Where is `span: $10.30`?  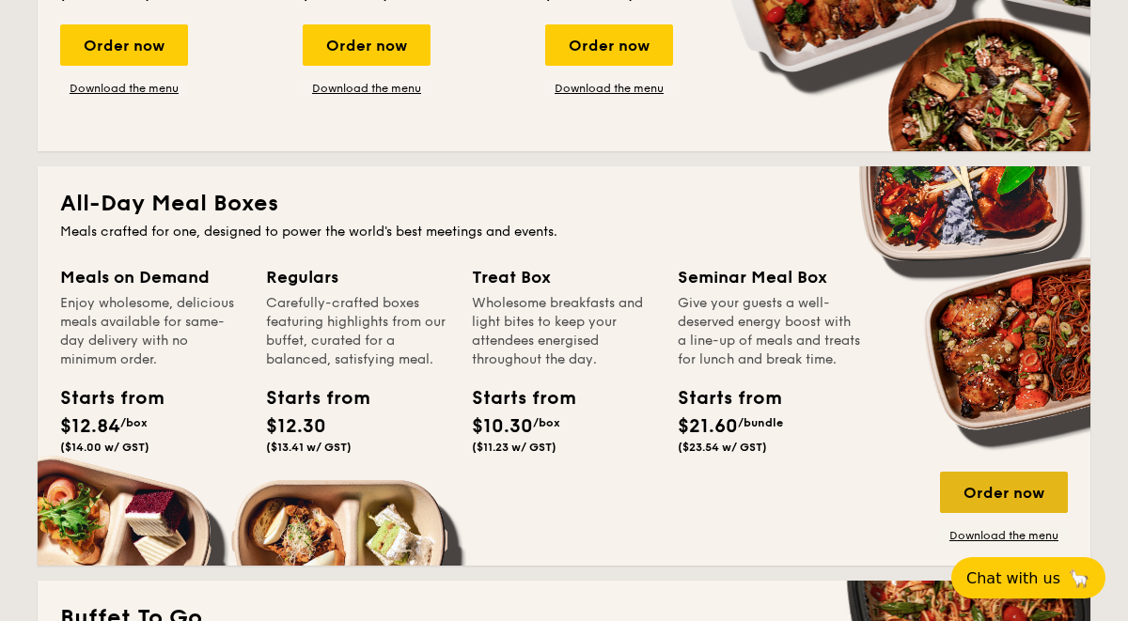 span: $10.30 is located at coordinates (502, 427).